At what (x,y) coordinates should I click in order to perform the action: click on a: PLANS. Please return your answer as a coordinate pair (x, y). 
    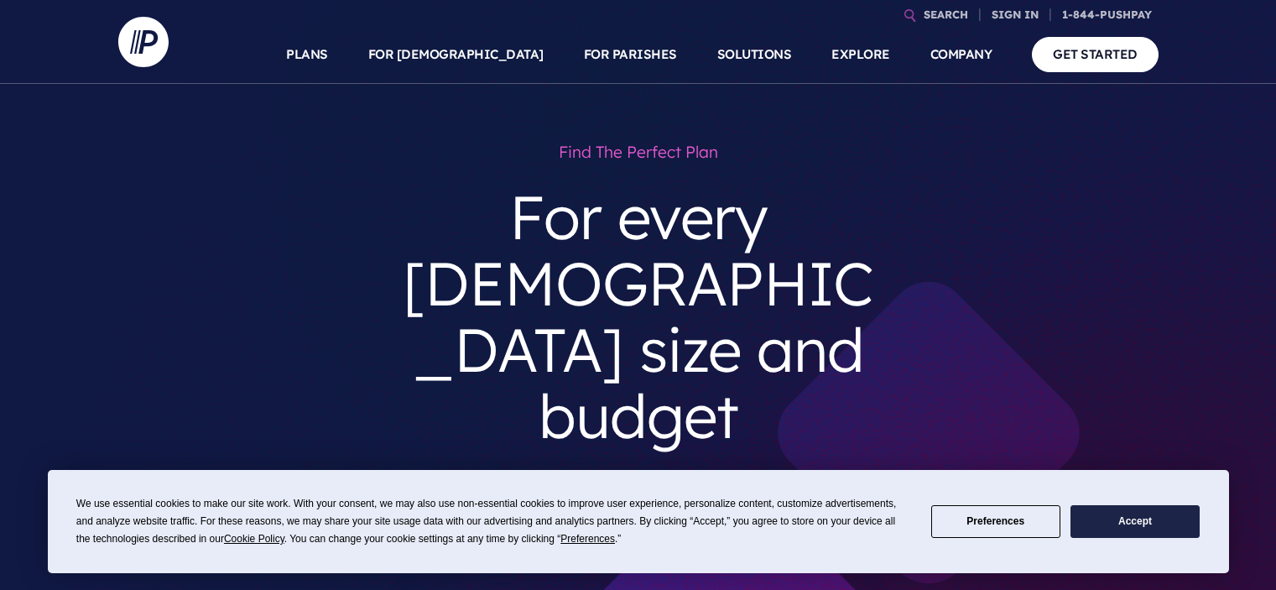
    Looking at the image, I should click on (307, 55).